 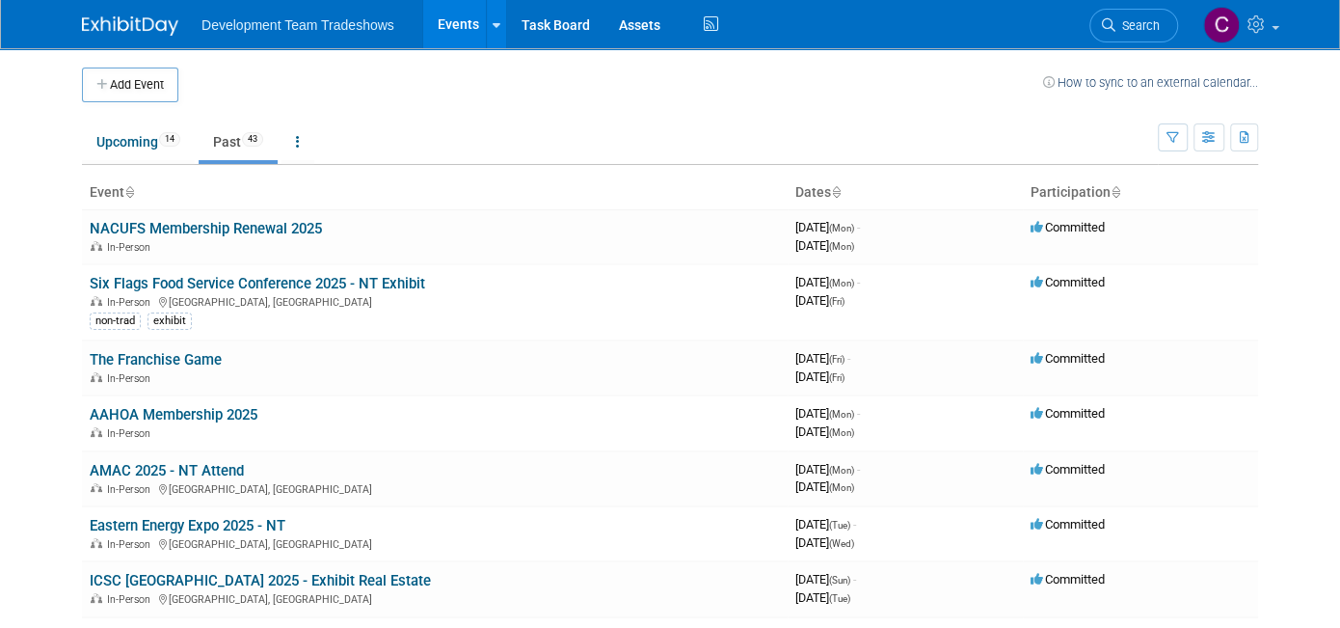 What do you see at coordinates (167, 471) in the screenshot?
I see `a: AMAC 2025 - NT Attend` at bounding box center [167, 471].